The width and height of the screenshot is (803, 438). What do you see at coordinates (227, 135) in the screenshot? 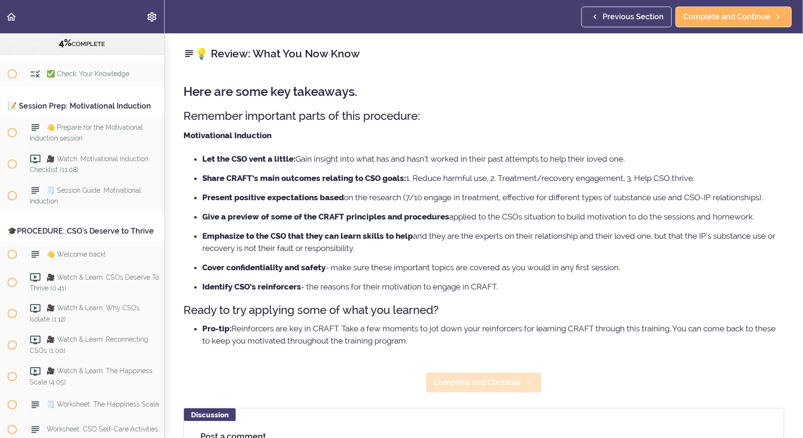
I see `strong: Motivational Induction` at bounding box center [227, 135].